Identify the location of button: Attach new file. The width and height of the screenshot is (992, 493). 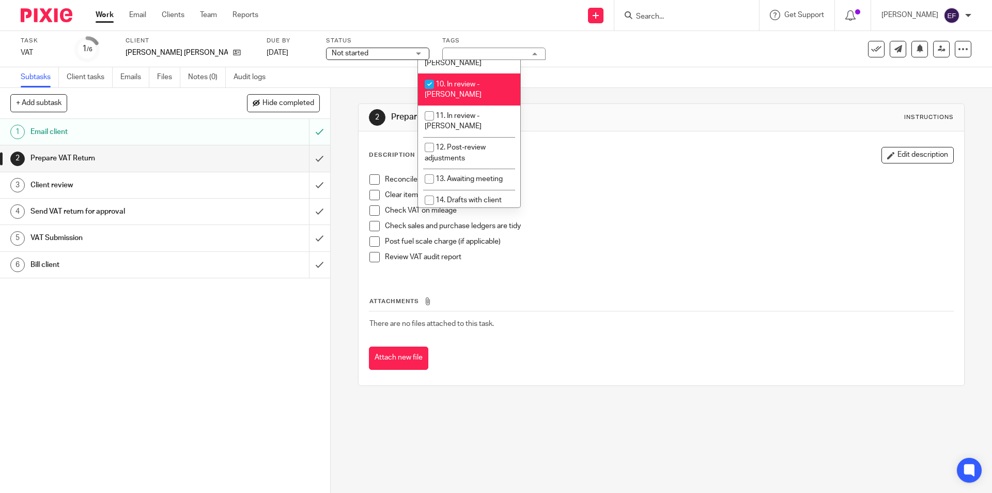
(398, 358).